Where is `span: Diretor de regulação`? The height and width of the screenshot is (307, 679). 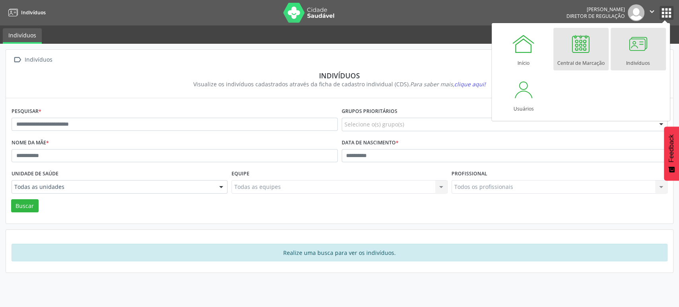 span: Diretor de regulação is located at coordinates (596, 16).